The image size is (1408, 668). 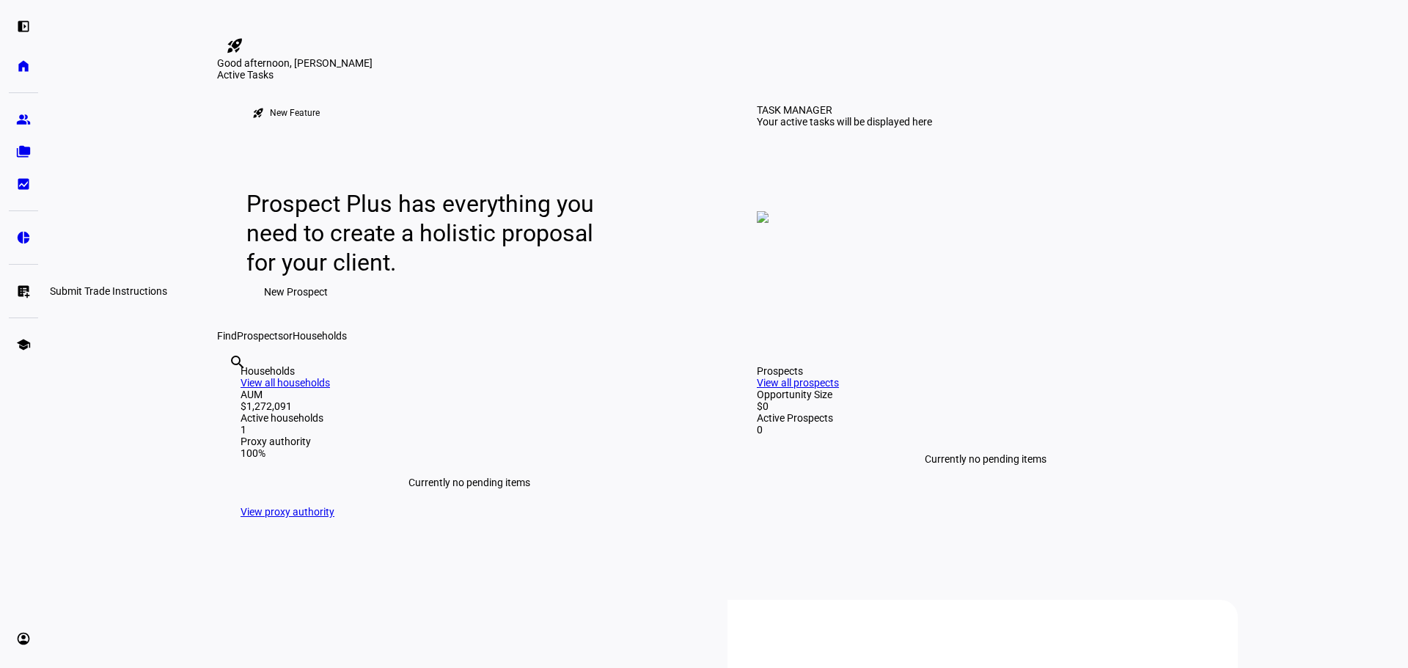 What do you see at coordinates (23, 120) in the screenshot?
I see `eth-mat-symbol: group` at bounding box center [23, 120].